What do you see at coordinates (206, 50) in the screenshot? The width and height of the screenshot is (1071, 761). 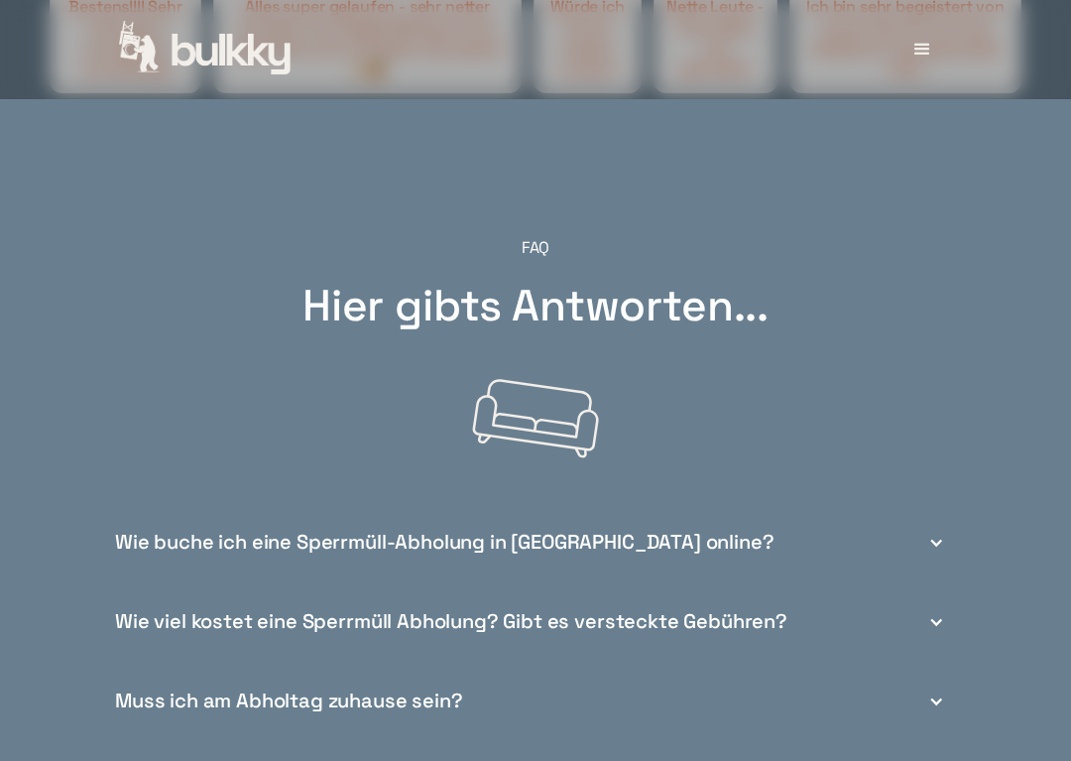 I see `a: home` at bounding box center [206, 50].